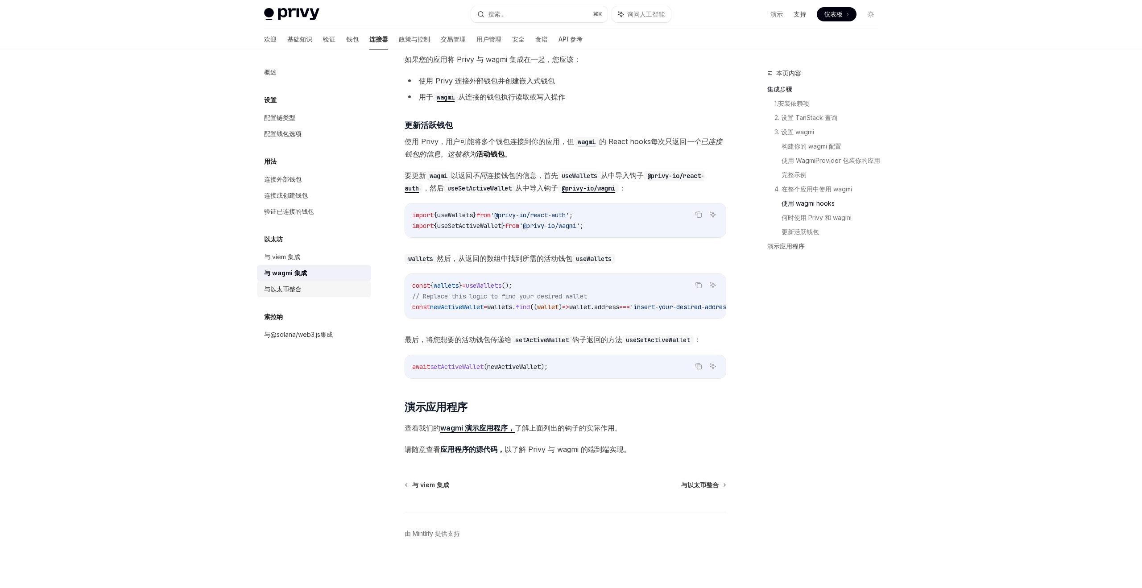 The width and height of the screenshot is (1142, 588). I want to click on font: 由 Mintlify 提供支持, so click(432, 533).